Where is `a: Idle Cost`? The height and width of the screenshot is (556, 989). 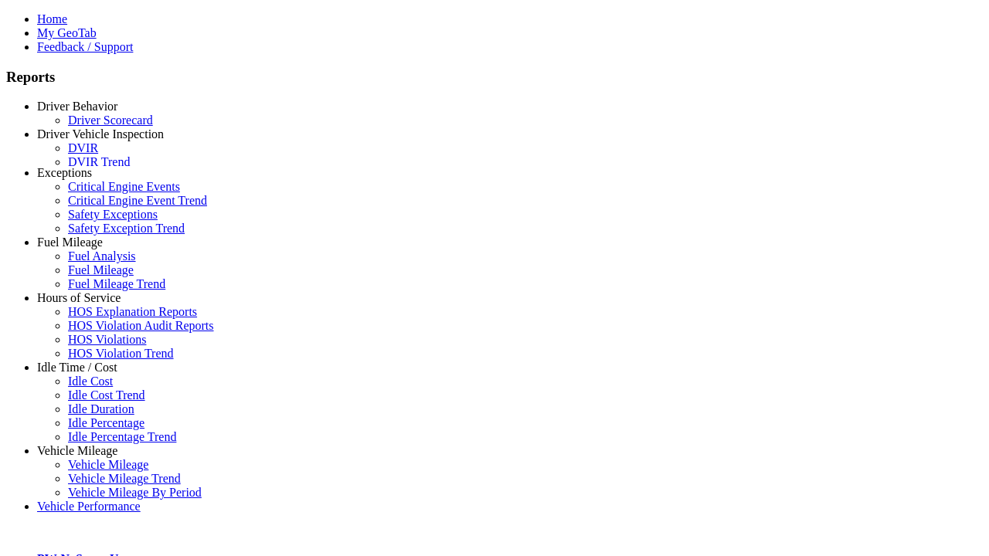 a: Idle Cost is located at coordinates (90, 381).